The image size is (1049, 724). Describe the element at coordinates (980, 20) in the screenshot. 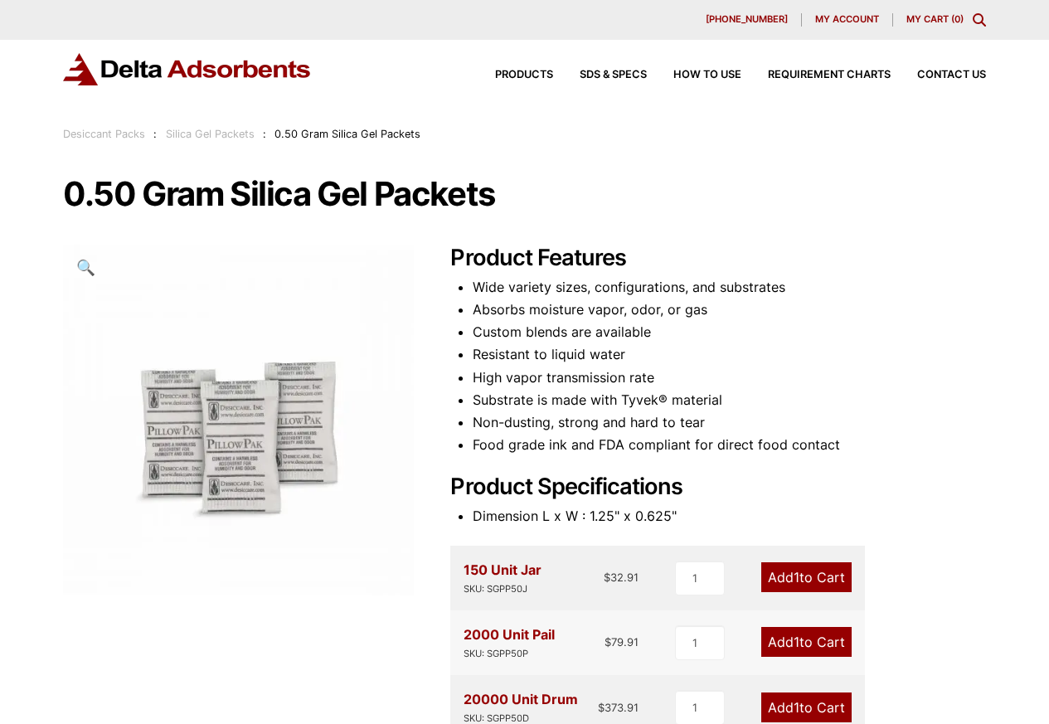

I see `div: Toggle Modal Content` at that location.